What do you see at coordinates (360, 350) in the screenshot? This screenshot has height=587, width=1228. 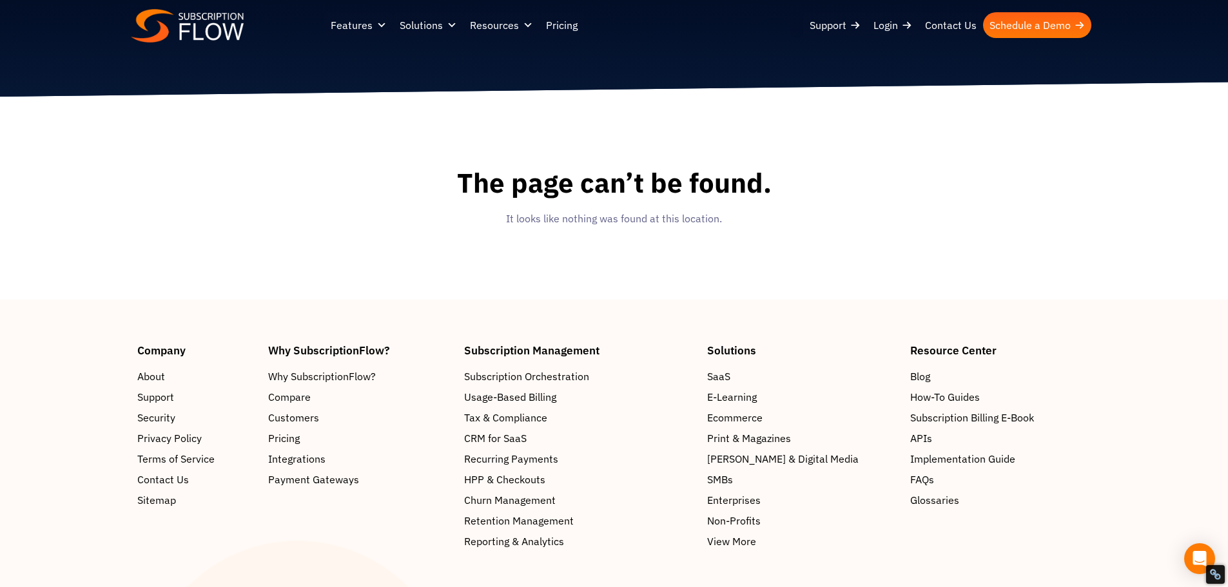 I see `h4: Why SubscriptionFlow?` at bounding box center [360, 350].